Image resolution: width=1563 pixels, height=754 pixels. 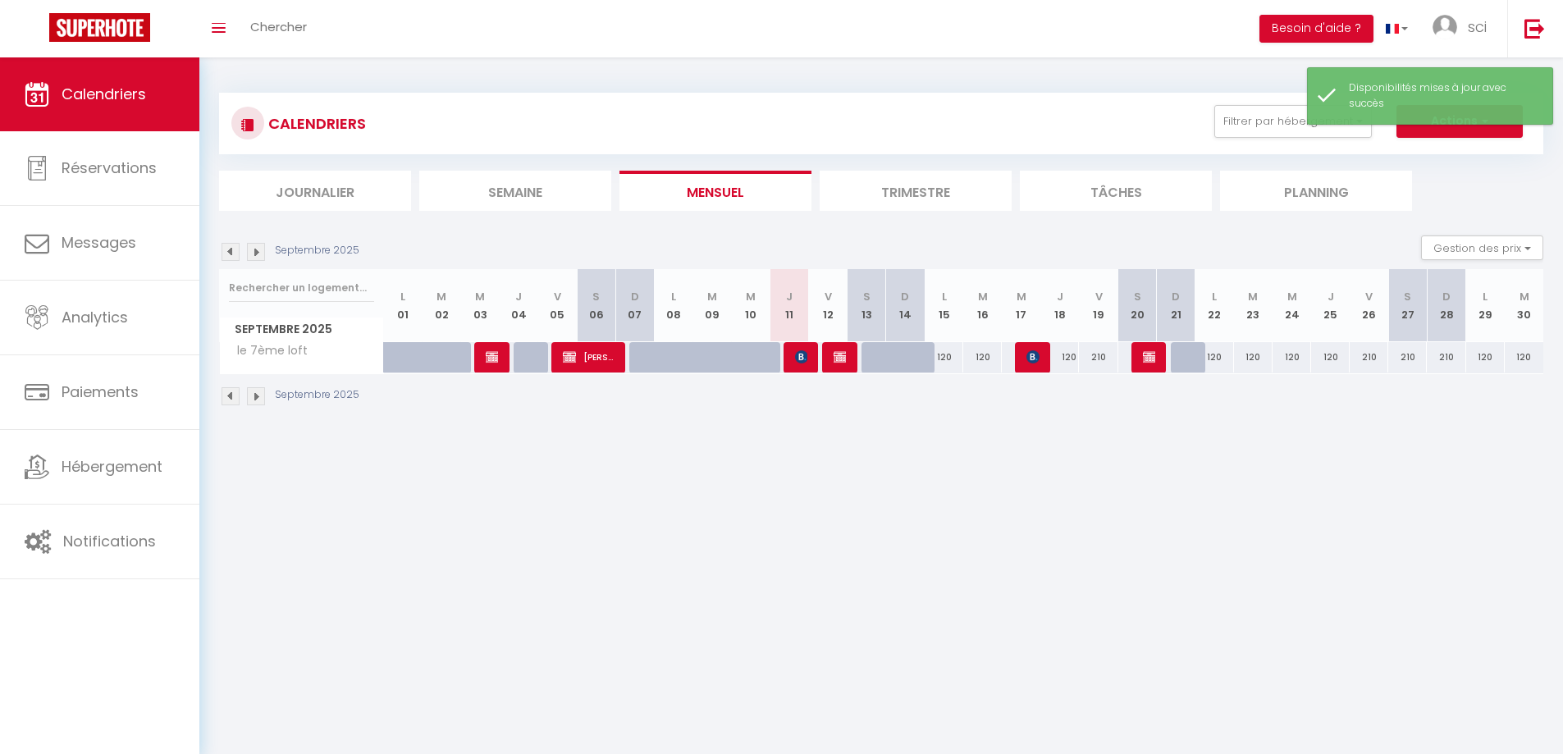 What do you see at coordinates (518, 305) in the screenshot?
I see `th: 04` at bounding box center [518, 305].